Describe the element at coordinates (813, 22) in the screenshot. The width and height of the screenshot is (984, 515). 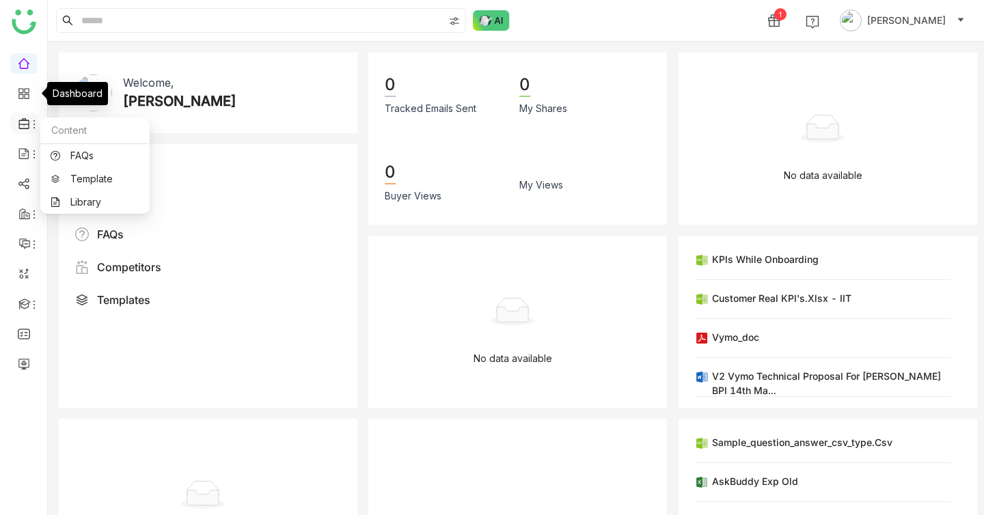
I see `img: help.svg` at that location.